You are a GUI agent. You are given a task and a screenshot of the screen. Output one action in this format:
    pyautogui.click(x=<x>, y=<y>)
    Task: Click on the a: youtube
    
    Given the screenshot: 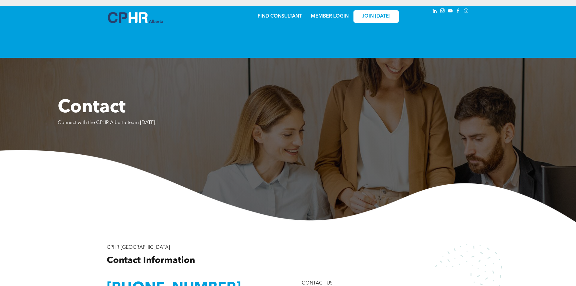 What is the action you would take?
    pyautogui.click(x=450, y=11)
    